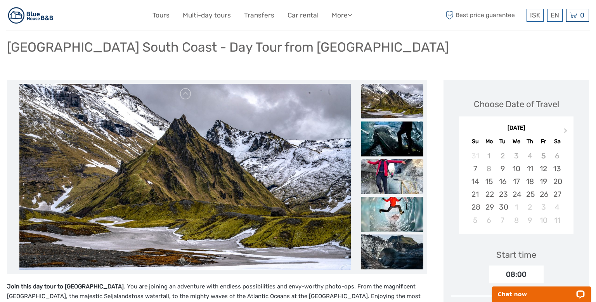 This screenshot has height=302, width=596. I want to click on div: Choose Friday, September 19th, 2025, so click(543, 181).